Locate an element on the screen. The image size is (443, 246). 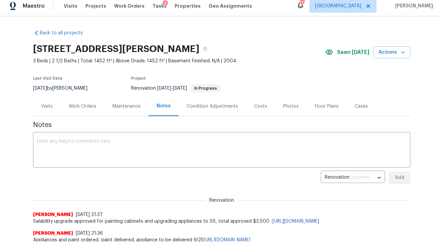
span: Tasks is located at coordinates (159, 6).